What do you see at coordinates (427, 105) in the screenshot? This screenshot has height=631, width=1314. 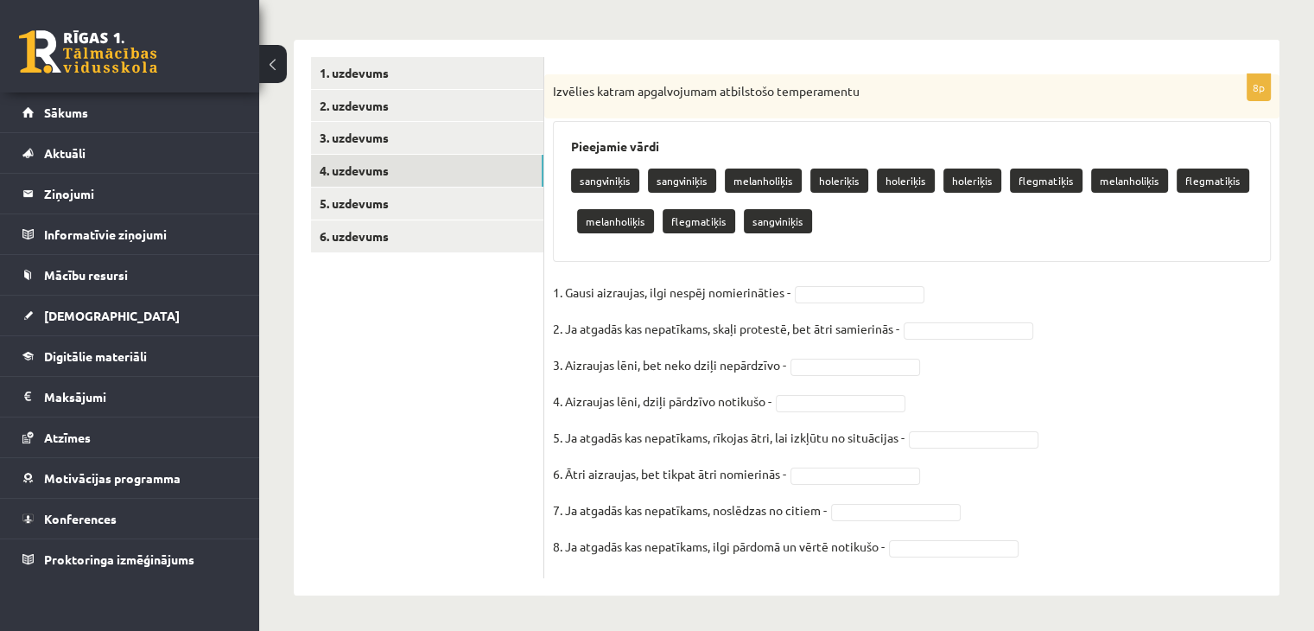 I see `a: 2. uzdevums` at bounding box center [427, 105].